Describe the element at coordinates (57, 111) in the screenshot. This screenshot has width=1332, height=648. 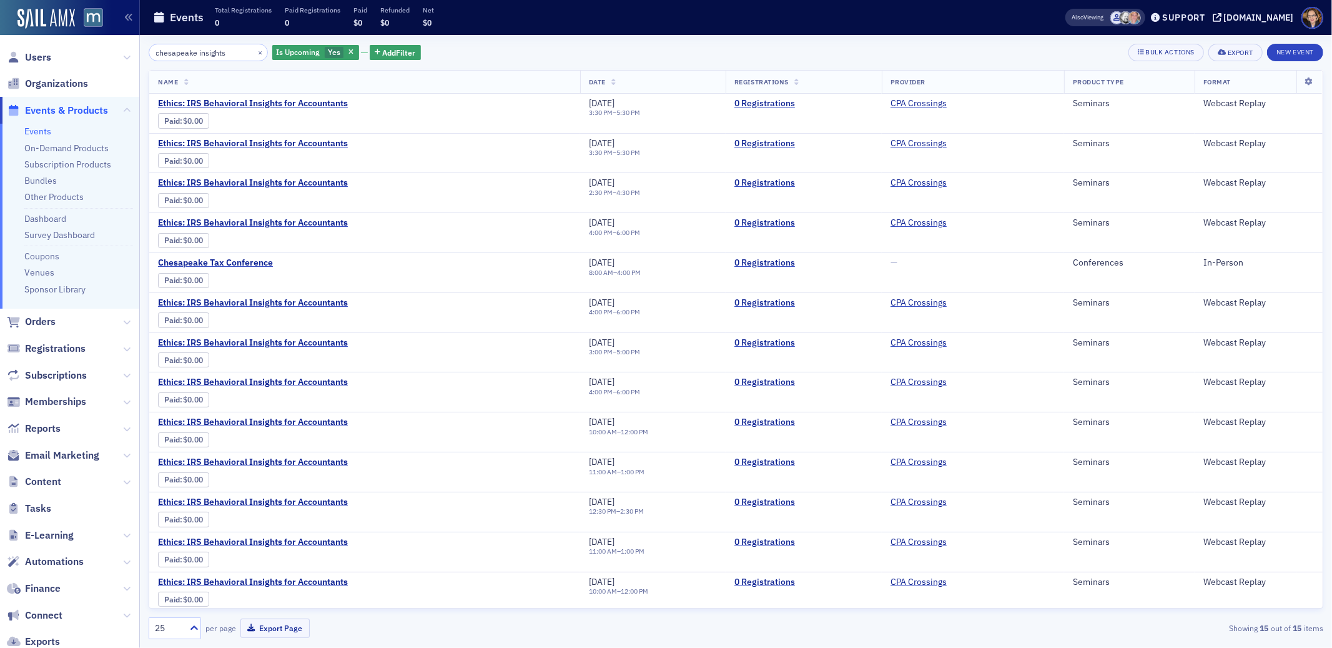
I see `a: Events & Products` at that location.